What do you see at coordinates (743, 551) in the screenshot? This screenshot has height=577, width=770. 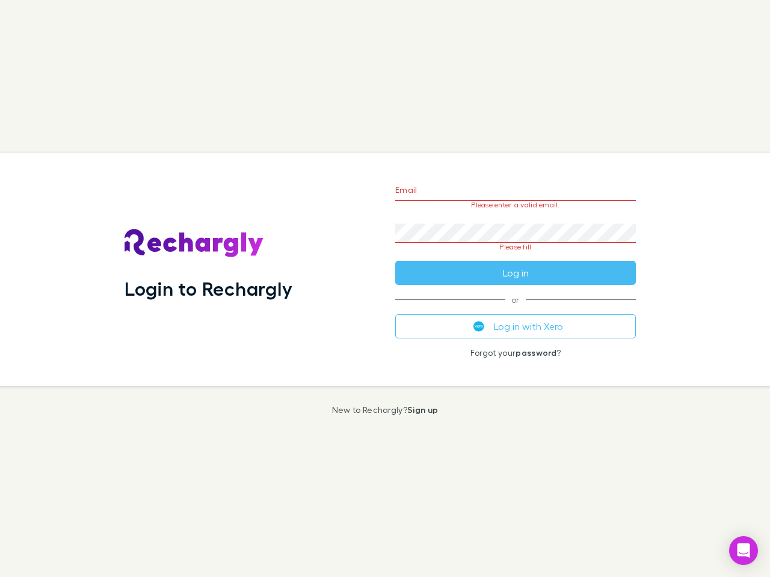 I see `div: Open Intercom Messenger` at bounding box center [743, 551].